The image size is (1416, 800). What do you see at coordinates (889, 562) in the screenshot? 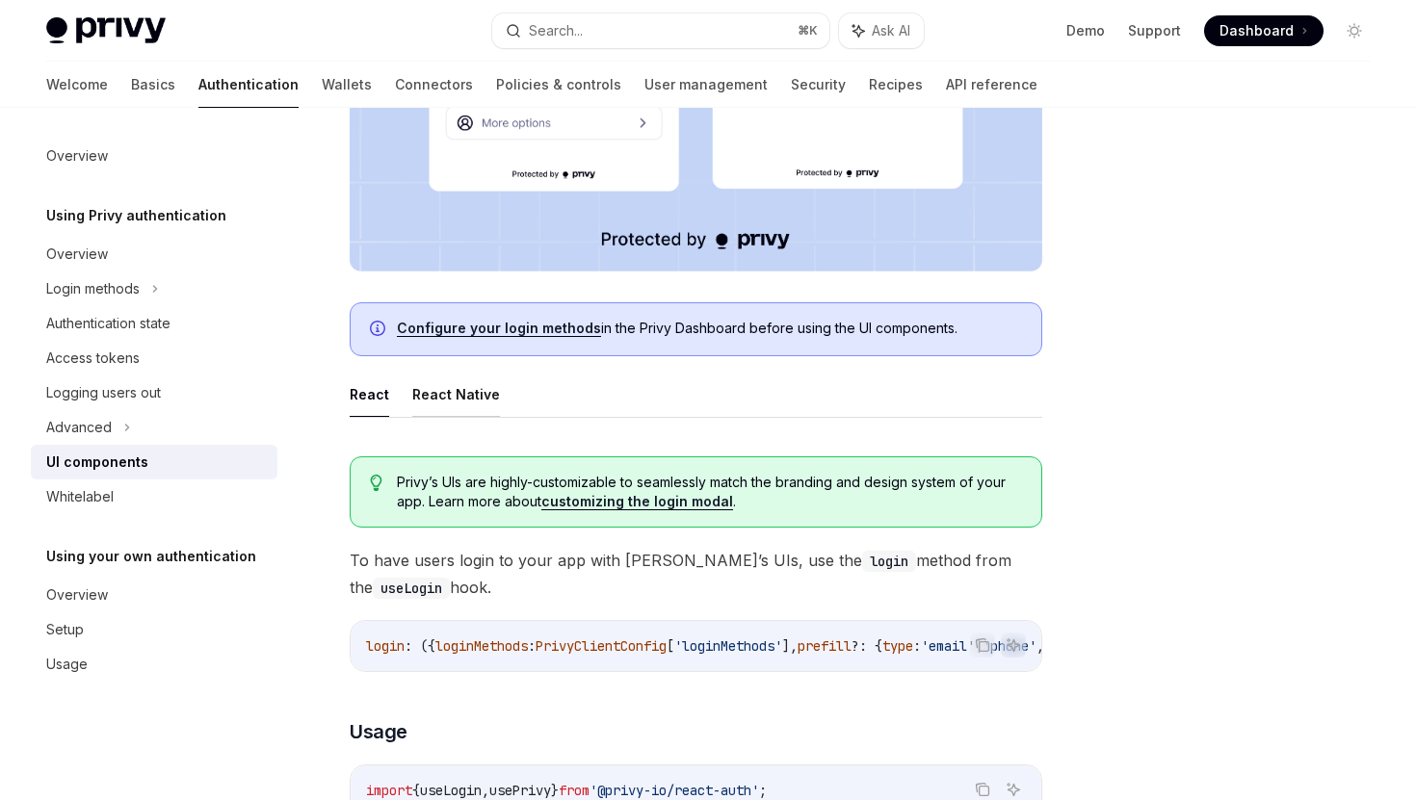
I see `code: login` at bounding box center [889, 562].